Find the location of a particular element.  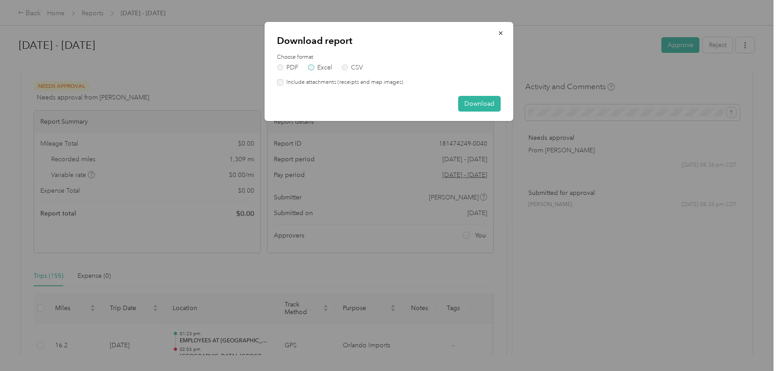

p: Download report is located at coordinates (389, 41).